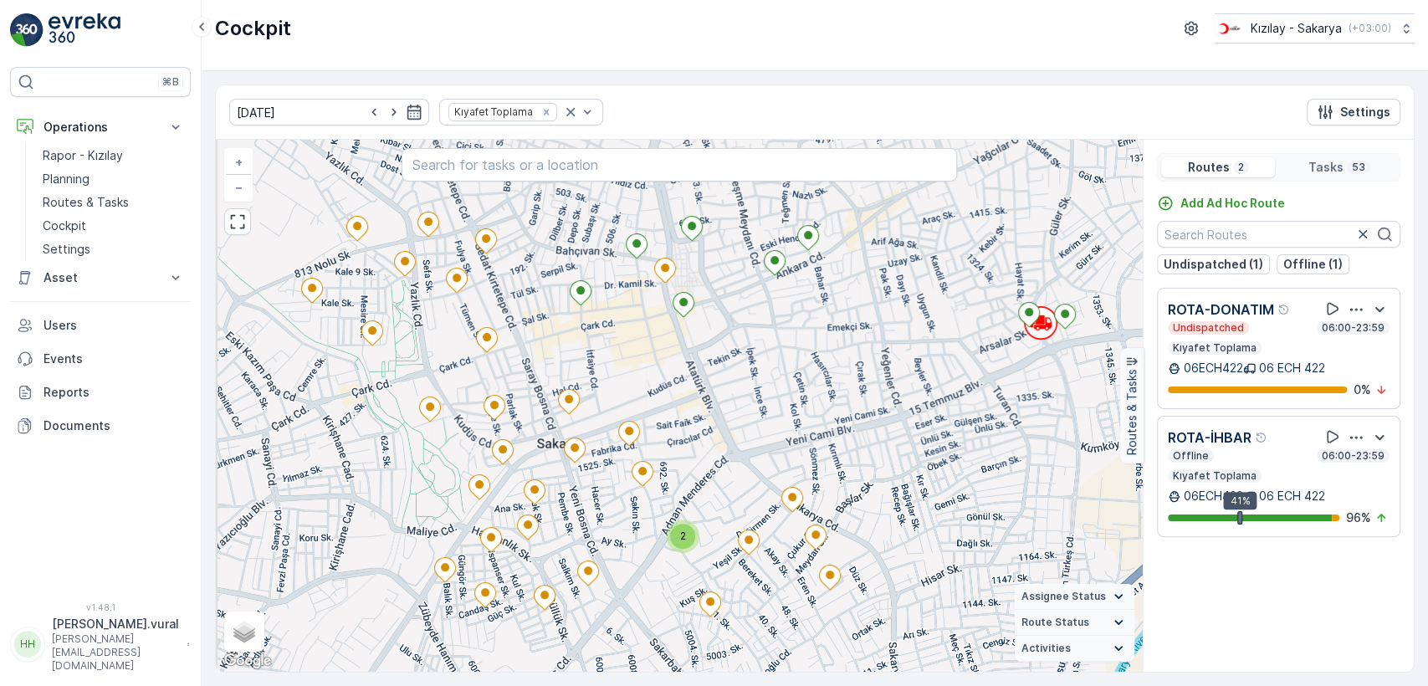 Image resolution: width=1428 pixels, height=686 pixels. I want to click on p: Users, so click(114, 325).